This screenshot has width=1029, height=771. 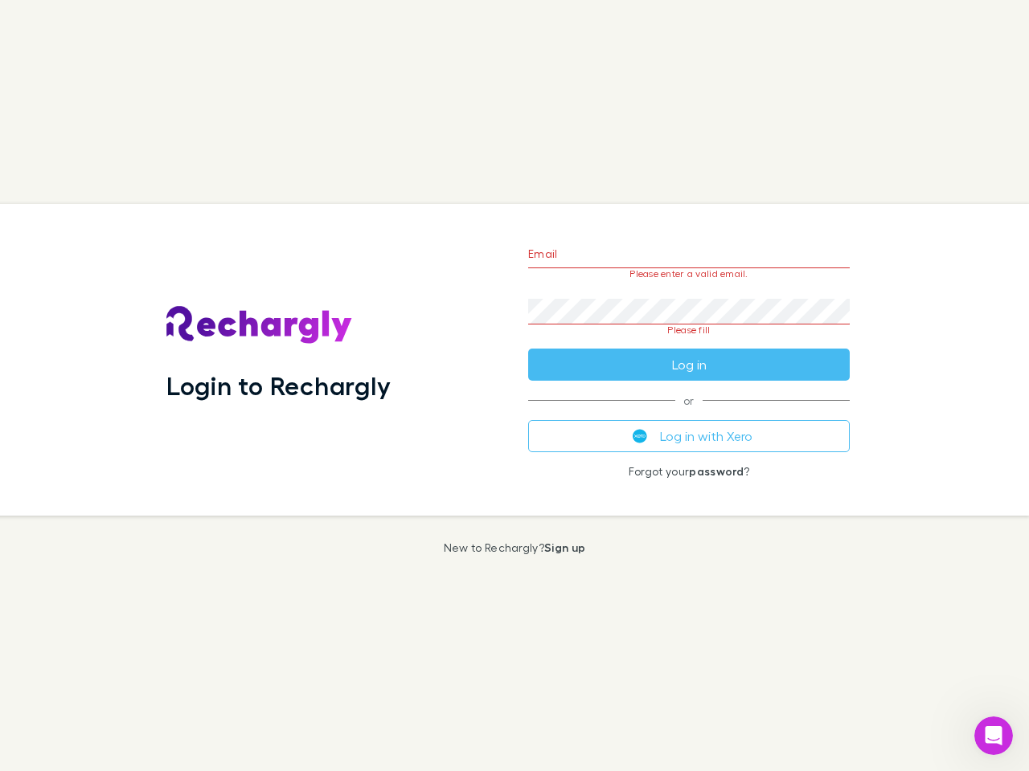 I want to click on p: Please fill, so click(x=689, y=330).